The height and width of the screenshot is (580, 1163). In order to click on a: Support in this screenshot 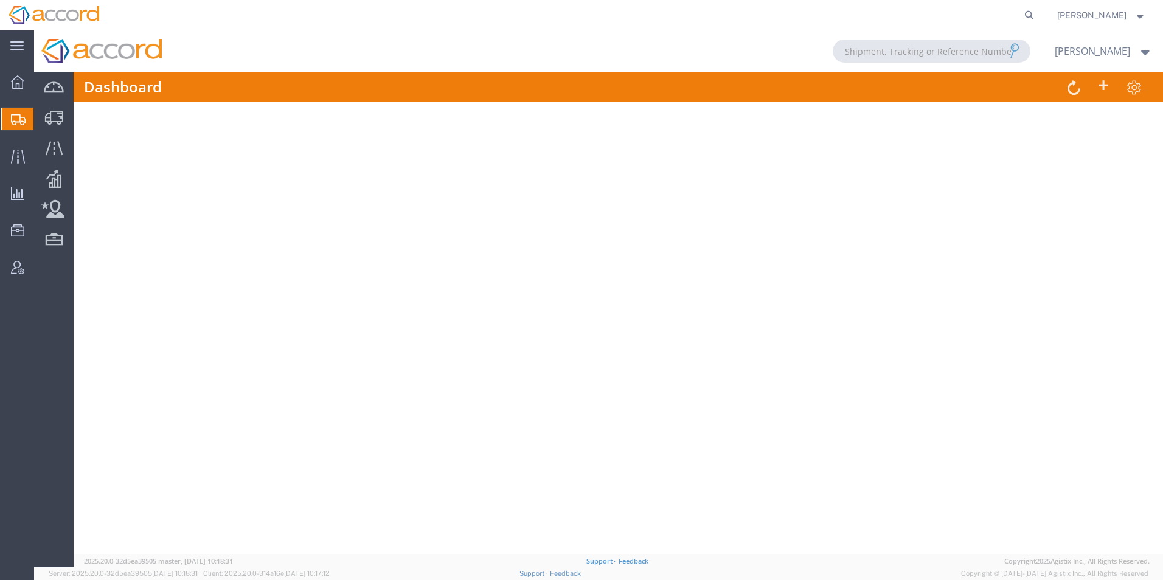, I will do `click(535, 574)`.